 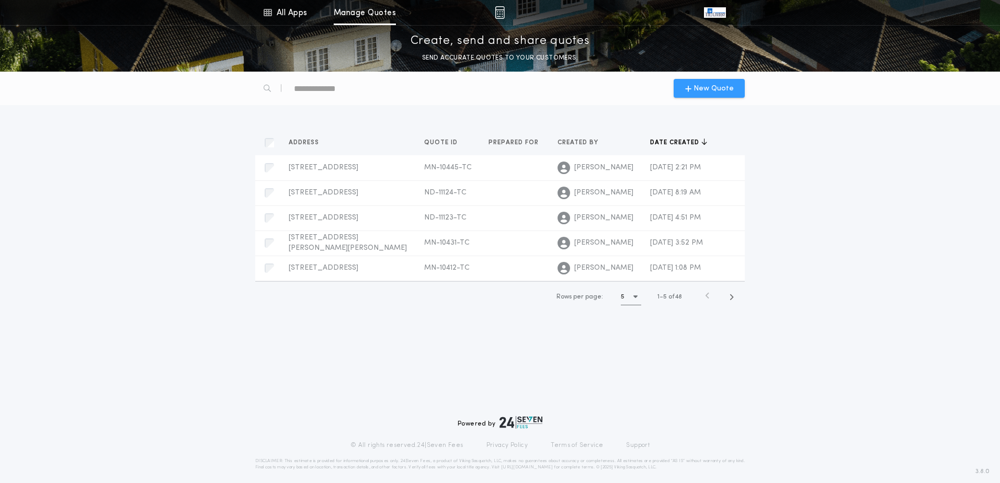 What do you see at coordinates (515, 143) in the screenshot?
I see `button: Prepared for` at bounding box center [515, 143].